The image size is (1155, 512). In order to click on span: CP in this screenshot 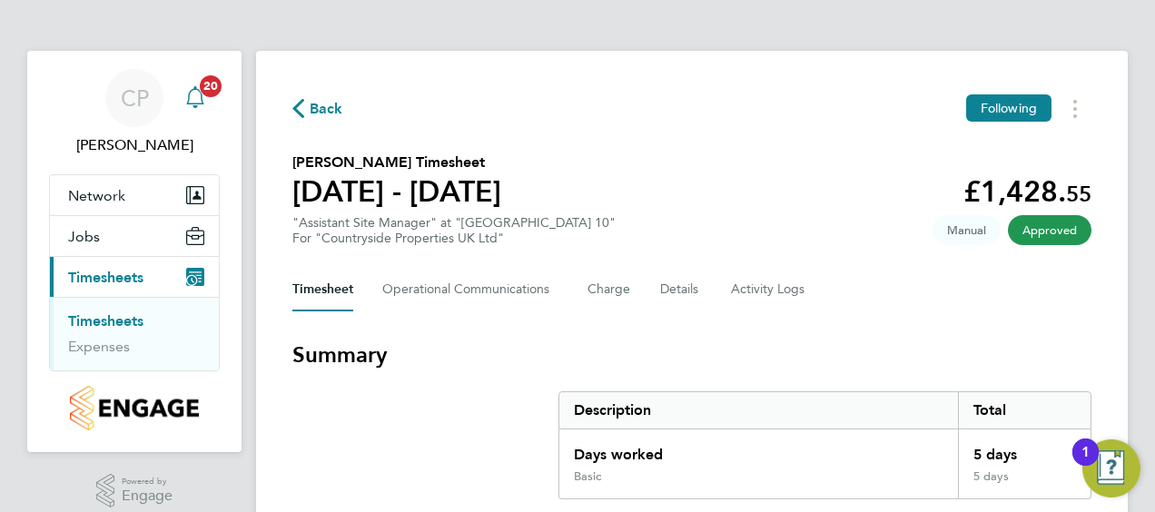, I will do `click(134, 98)`.